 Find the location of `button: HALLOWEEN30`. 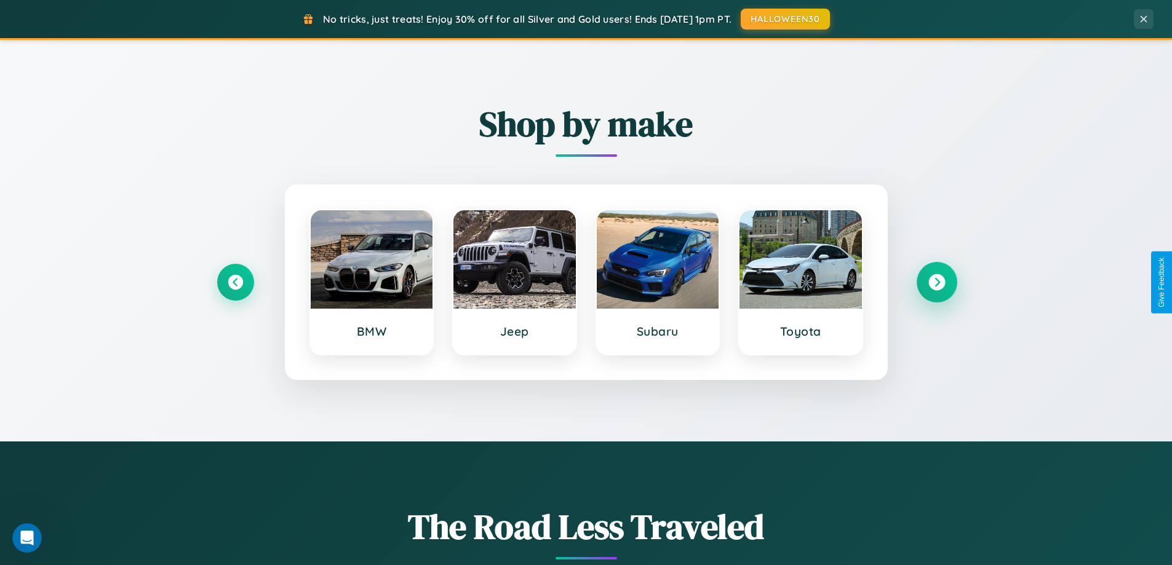

button: HALLOWEEN30 is located at coordinates (785, 19).